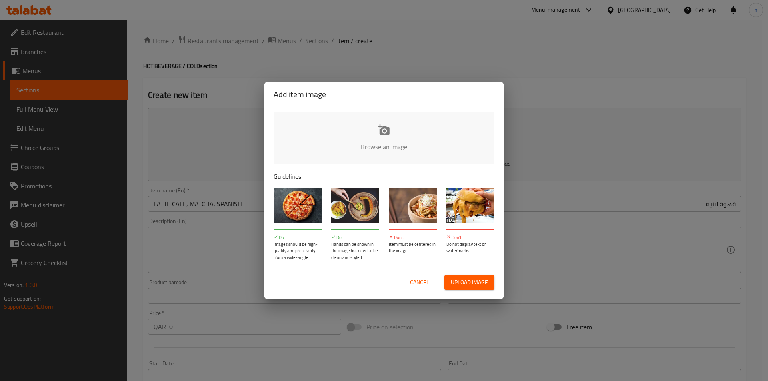 This screenshot has height=381, width=768. I want to click on p: Do not display text or watermarks, so click(471, 248).